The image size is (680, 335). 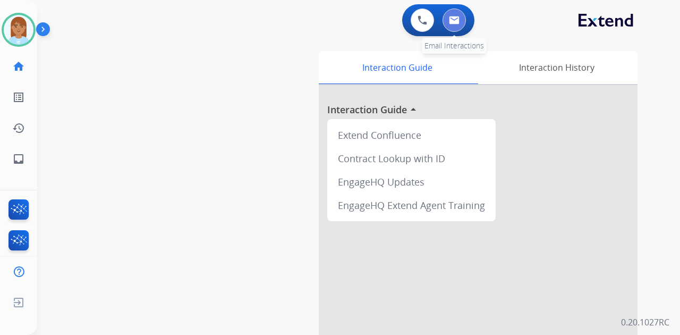 What do you see at coordinates (19, 159) in the screenshot?
I see `mat-icon: inbox` at bounding box center [19, 159].